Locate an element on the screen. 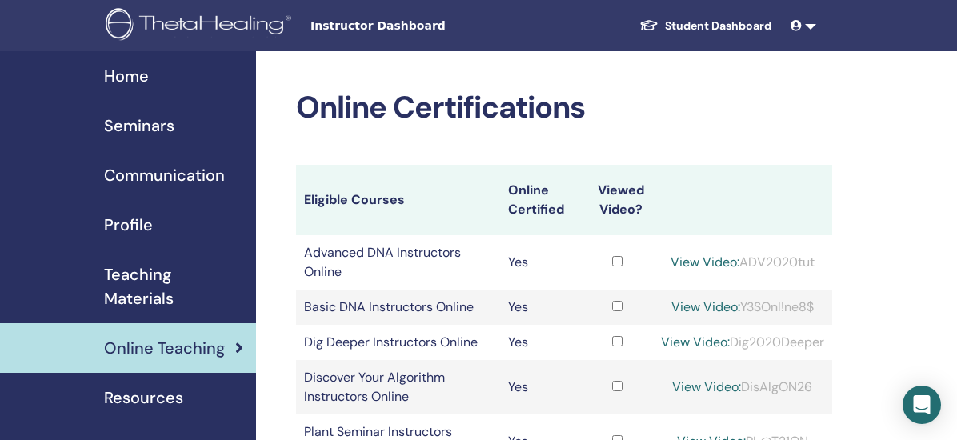  div: Dig2020Deeper is located at coordinates (743, 343).